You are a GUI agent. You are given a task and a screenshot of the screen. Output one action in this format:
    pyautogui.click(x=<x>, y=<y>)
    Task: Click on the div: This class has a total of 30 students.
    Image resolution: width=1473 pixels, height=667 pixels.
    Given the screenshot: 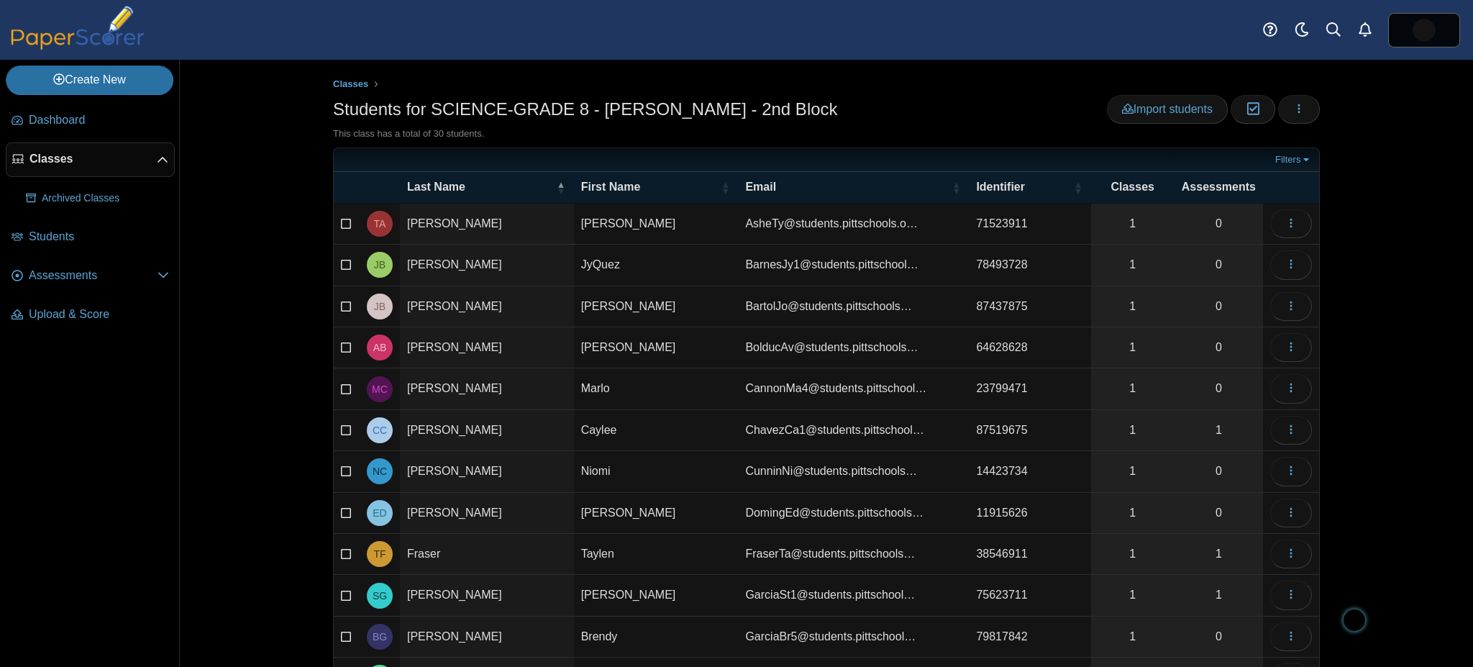 What is the action you would take?
    pyautogui.click(x=826, y=134)
    